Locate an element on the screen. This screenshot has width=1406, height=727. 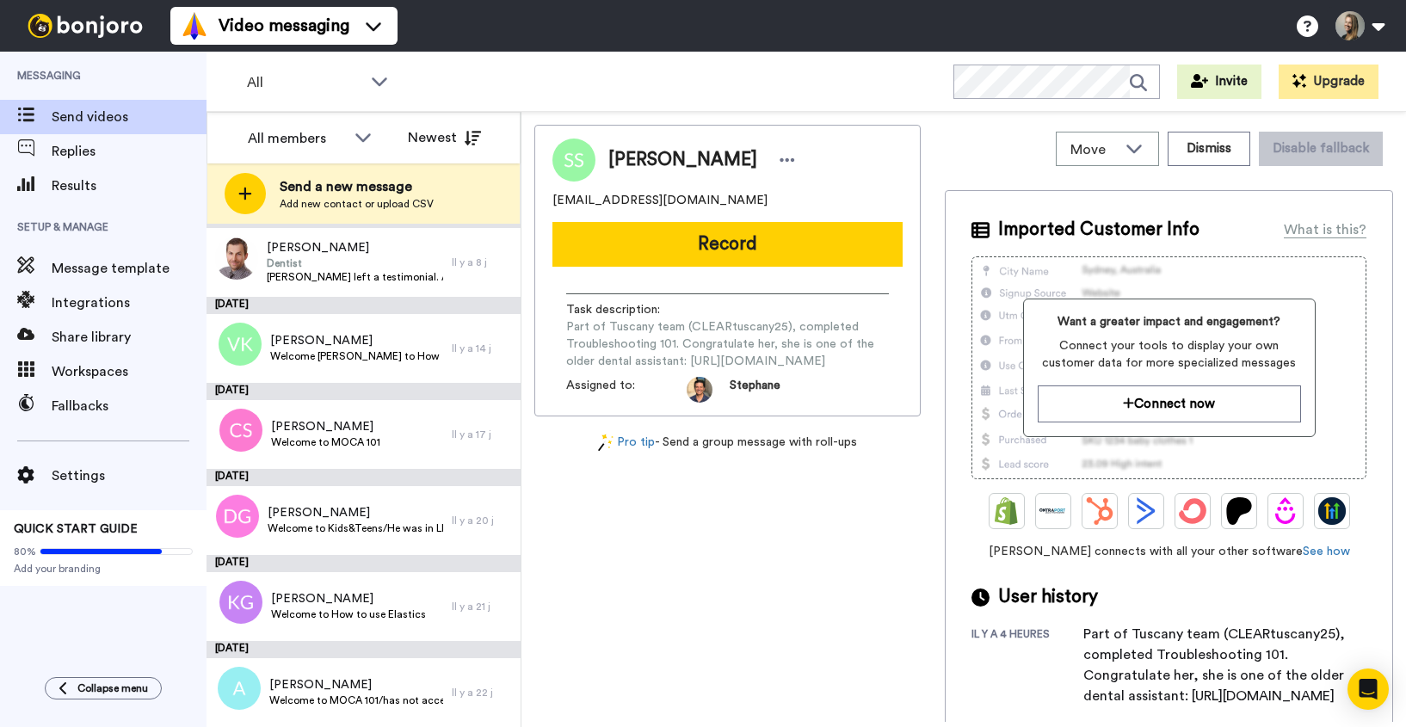
span: Workspaces is located at coordinates (129, 372).